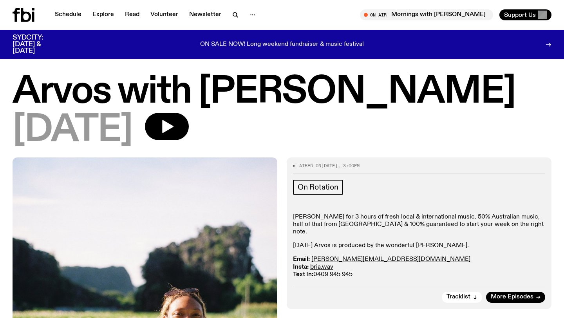 The width and height of the screenshot is (564, 318). Describe the element at coordinates (516, 297) in the screenshot. I see `a: More Episodes` at that location.